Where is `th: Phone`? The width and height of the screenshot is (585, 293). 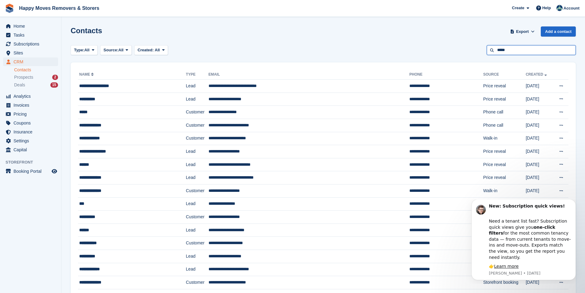
th: Phone is located at coordinates (446, 75).